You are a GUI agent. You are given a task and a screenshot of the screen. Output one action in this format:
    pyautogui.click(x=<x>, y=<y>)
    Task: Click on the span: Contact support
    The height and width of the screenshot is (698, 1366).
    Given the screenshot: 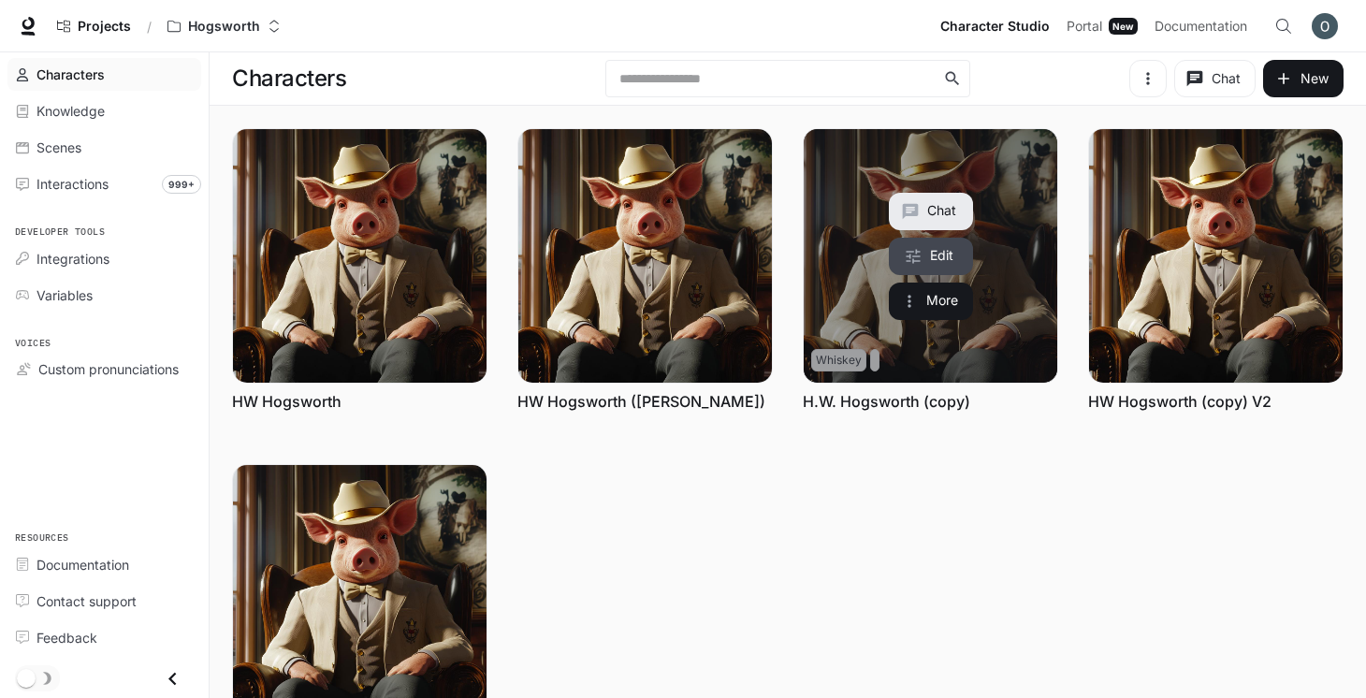 What is the action you would take?
    pyautogui.click(x=86, y=601)
    